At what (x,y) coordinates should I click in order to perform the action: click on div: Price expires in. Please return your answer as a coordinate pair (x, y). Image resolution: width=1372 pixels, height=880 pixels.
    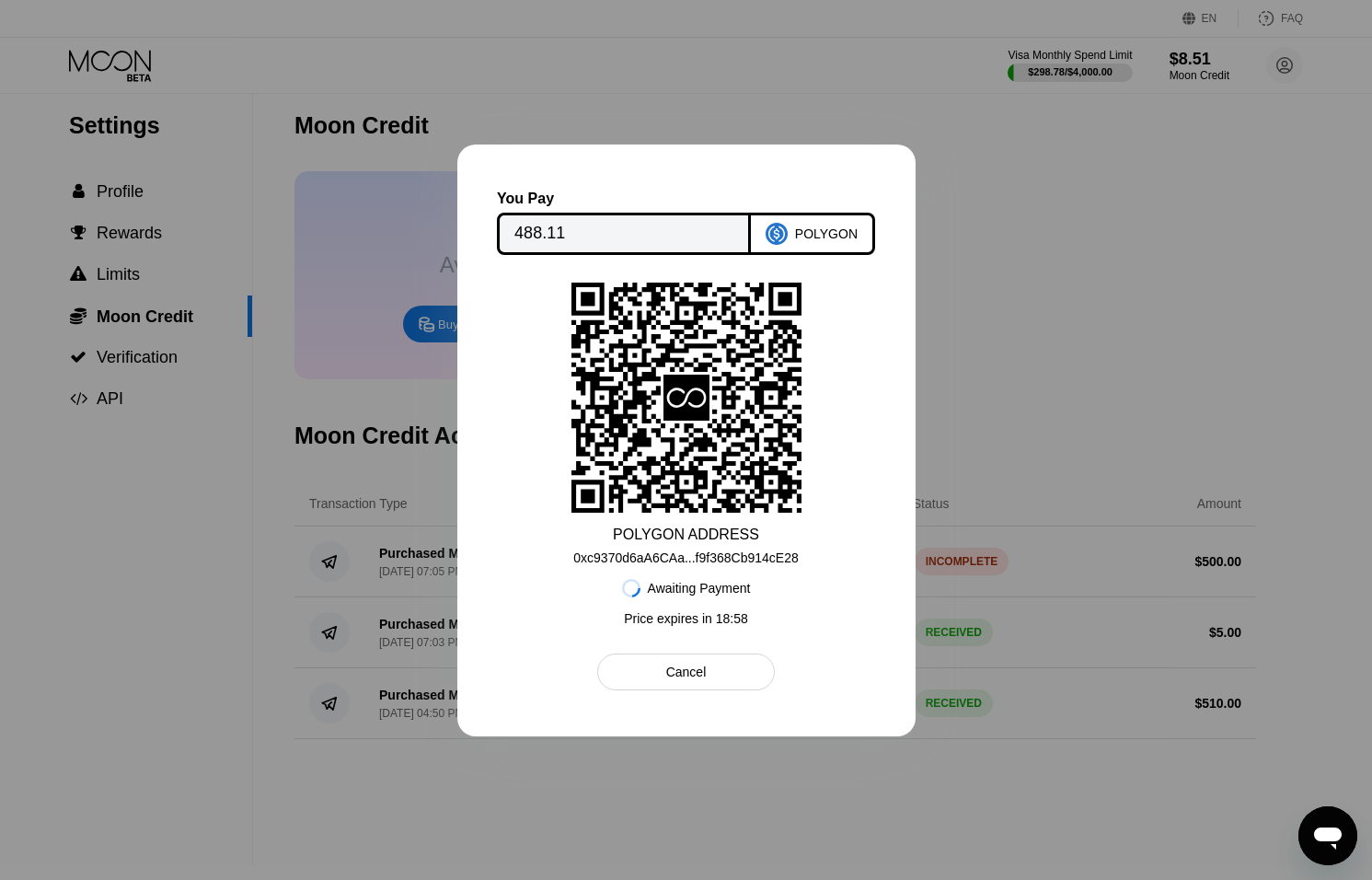
    Looking at the image, I should click on (686, 618).